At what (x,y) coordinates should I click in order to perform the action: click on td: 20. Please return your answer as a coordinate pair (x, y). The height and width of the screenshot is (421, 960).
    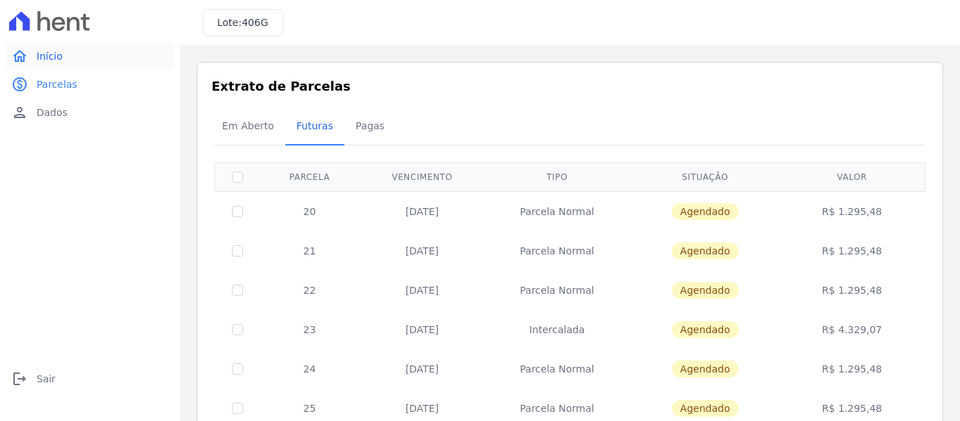
    Looking at the image, I should click on (309, 211).